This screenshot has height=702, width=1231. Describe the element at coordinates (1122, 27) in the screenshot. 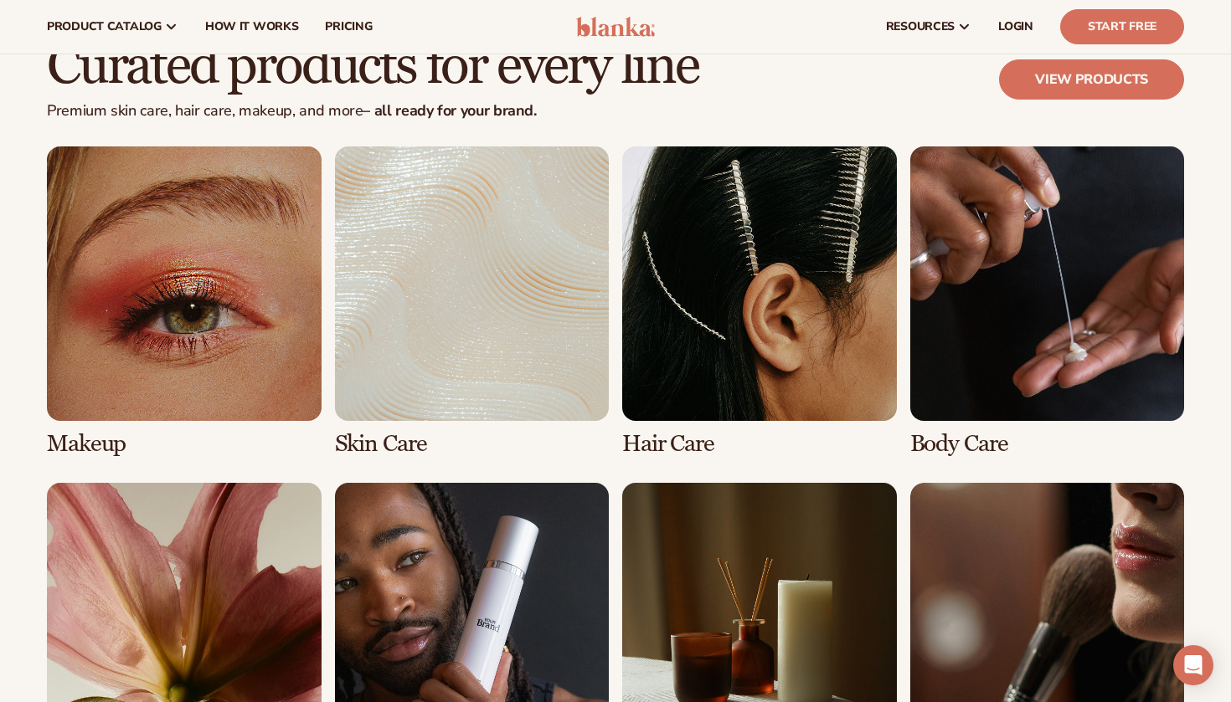

I see `a: Start Free` at that location.